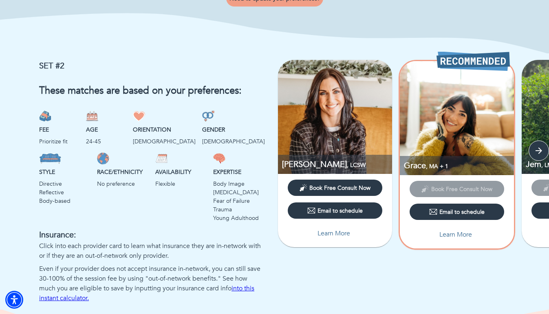 This screenshot has width=549, height=314. What do you see at coordinates (152, 91) in the screenshot?
I see `h2: These matches are based on your preferences:` at bounding box center [152, 91].